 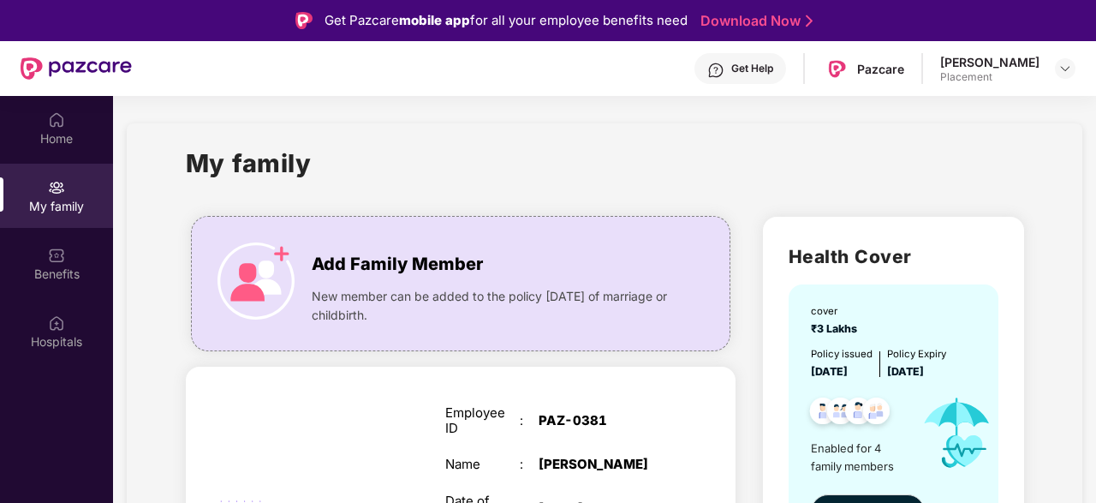 I want to click on img: Logo, so click(x=304, y=21).